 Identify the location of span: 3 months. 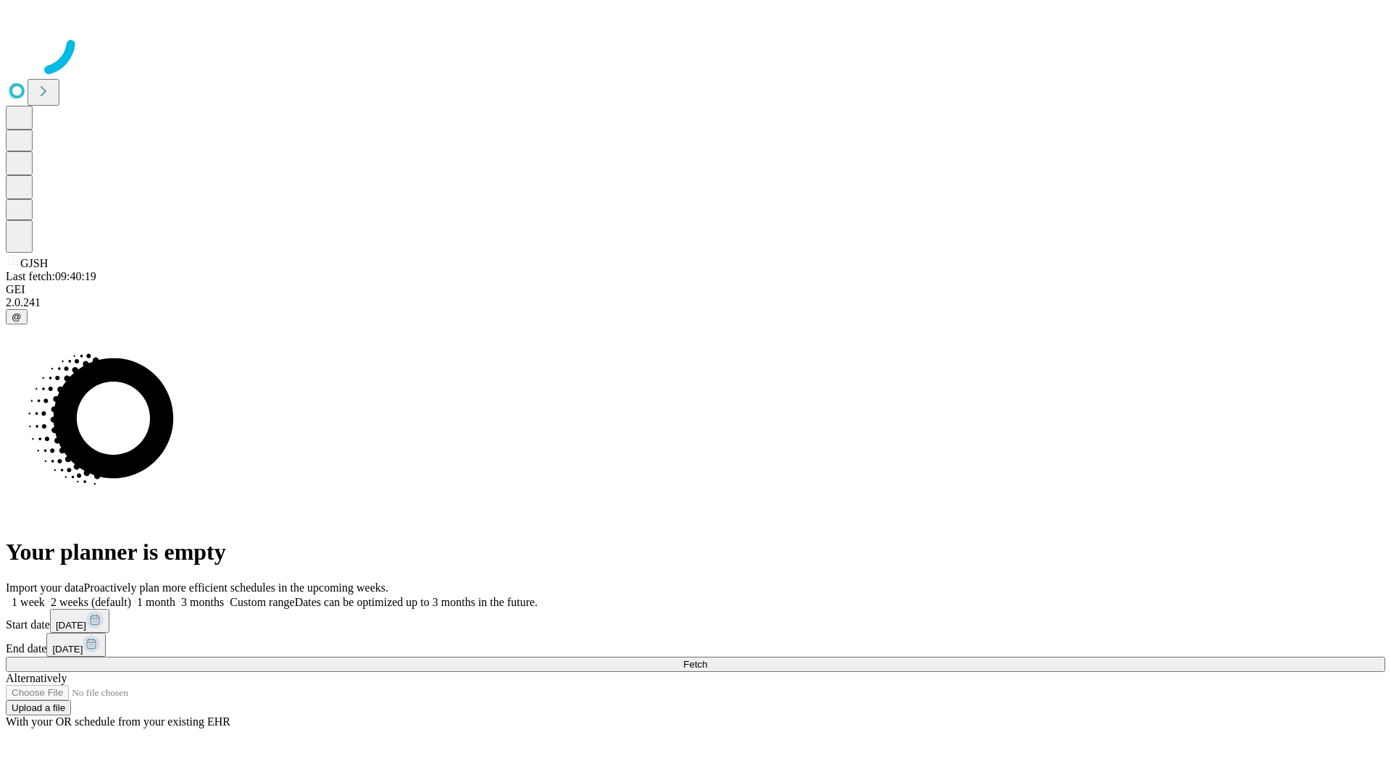
(202, 602).